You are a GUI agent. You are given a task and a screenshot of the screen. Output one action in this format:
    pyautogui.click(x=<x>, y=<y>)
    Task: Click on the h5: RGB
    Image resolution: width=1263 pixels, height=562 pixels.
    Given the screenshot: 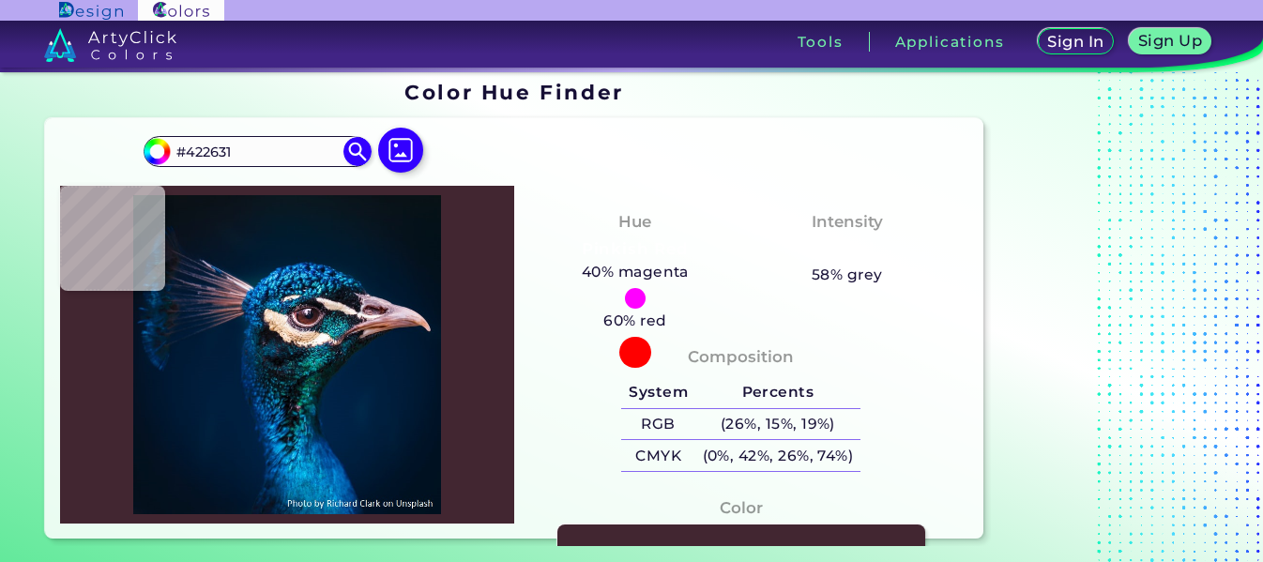 What is the action you would take?
    pyautogui.click(x=658, y=424)
    